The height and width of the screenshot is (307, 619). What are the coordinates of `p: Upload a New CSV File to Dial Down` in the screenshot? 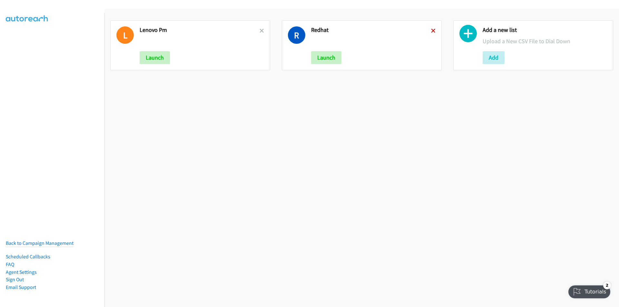 It's located at (545, 41).